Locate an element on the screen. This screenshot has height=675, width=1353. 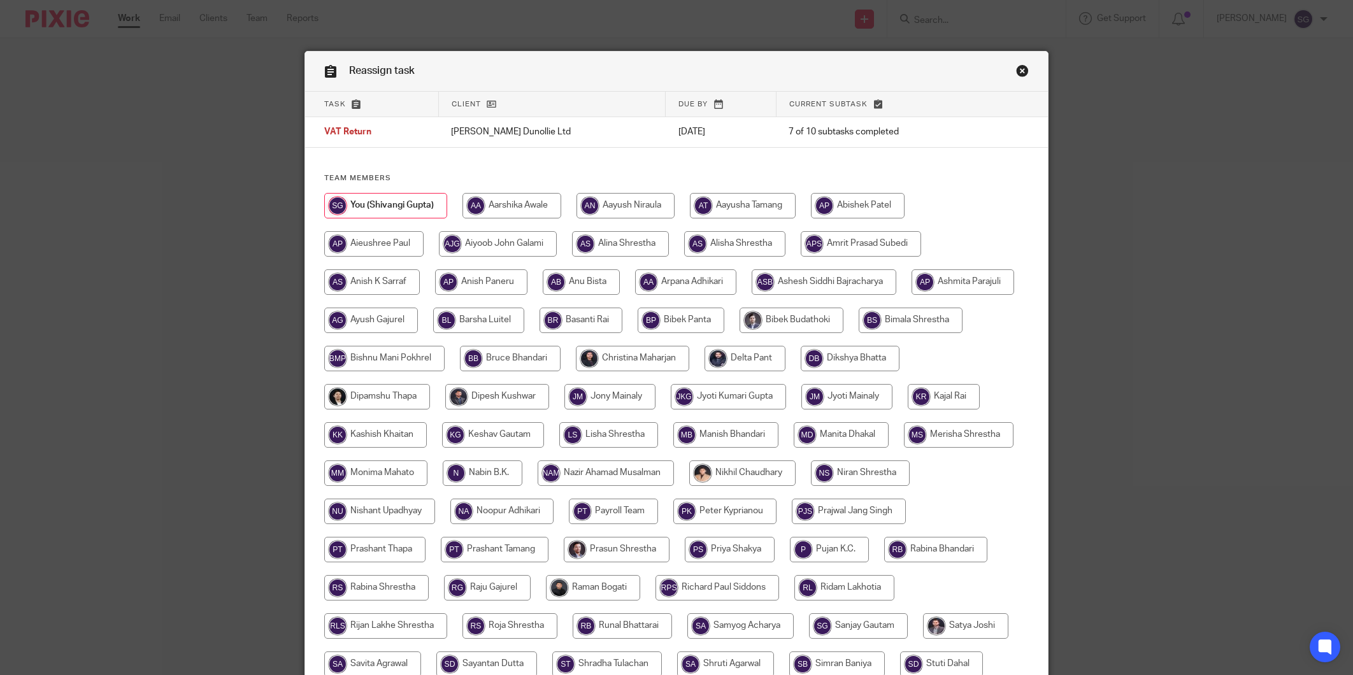
a: Close this dialog window is located at coordinates (1022, 73).